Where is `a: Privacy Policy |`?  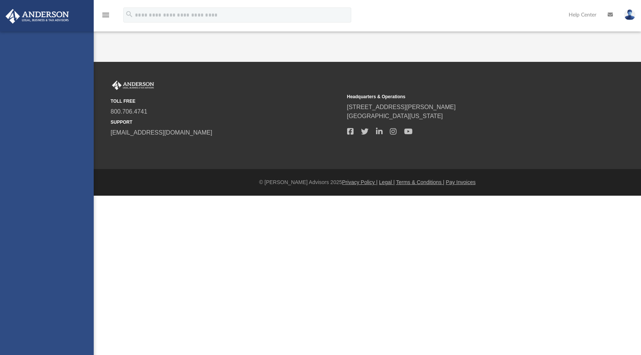
a: Privacy Policy | is located at coordinates (360, 182).